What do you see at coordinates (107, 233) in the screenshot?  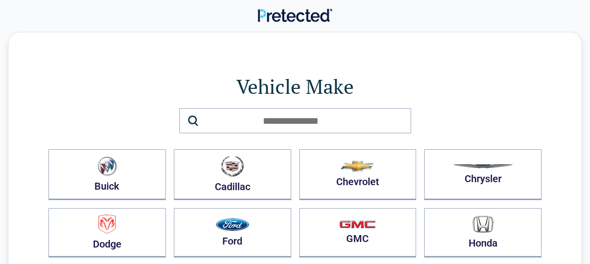 I see `button: Dodge` at bounding box center [107, 233].